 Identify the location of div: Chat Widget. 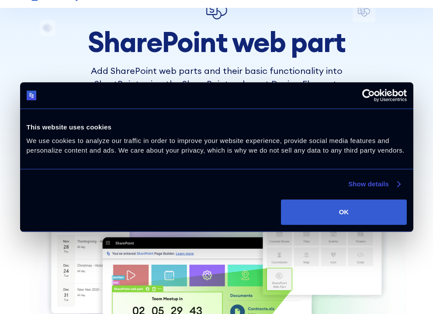
(355, 263).